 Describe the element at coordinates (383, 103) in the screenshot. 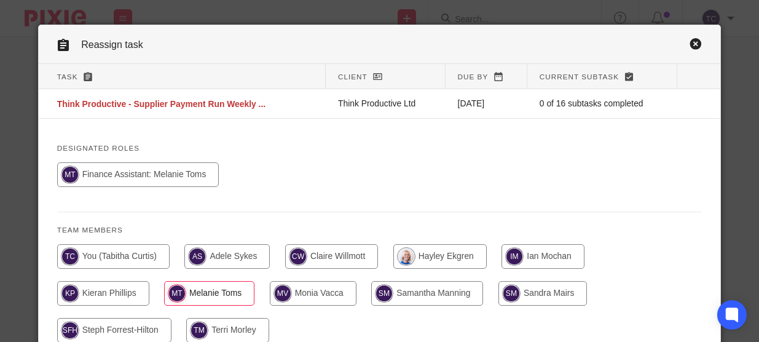

I see `p: Think Productive Ltd` at that location.